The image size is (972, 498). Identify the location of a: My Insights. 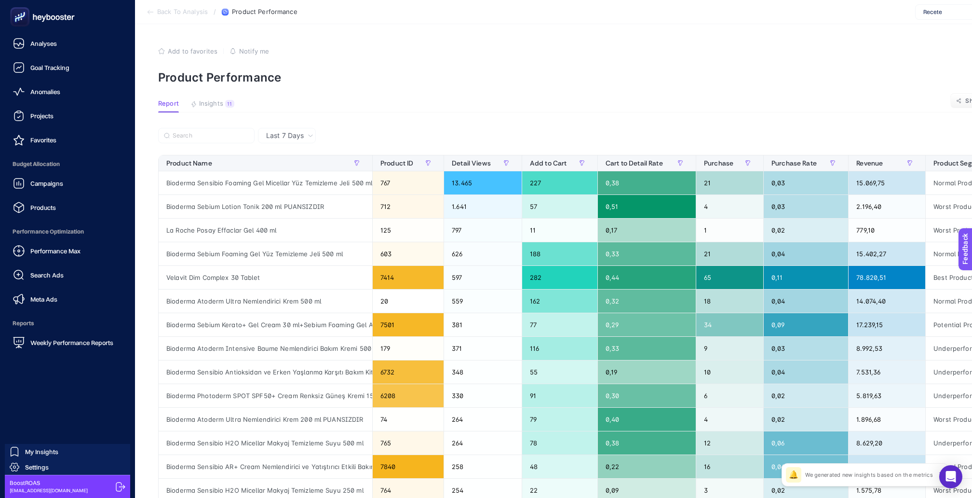
(68, 451).